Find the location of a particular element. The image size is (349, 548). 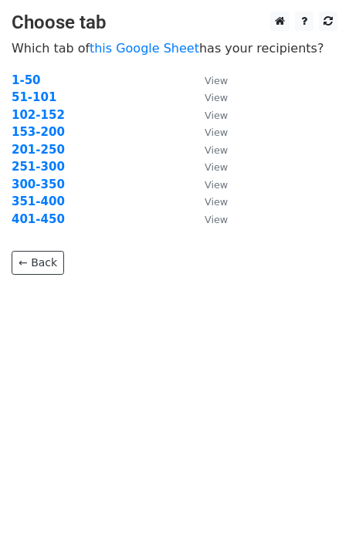

a: 300-350 is located at coordinates (38, 185).